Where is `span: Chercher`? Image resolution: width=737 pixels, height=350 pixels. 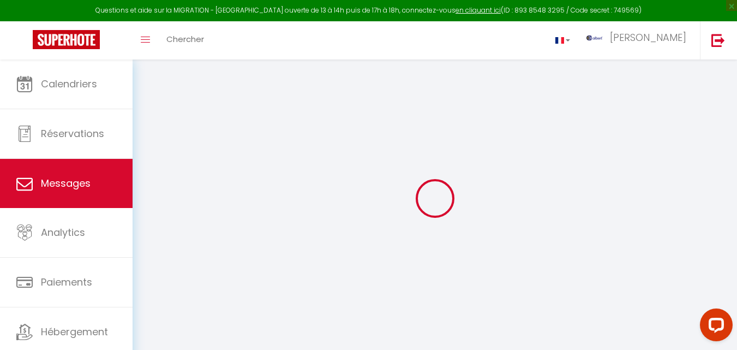 span: Chercher is located at coordinates (185, 39).